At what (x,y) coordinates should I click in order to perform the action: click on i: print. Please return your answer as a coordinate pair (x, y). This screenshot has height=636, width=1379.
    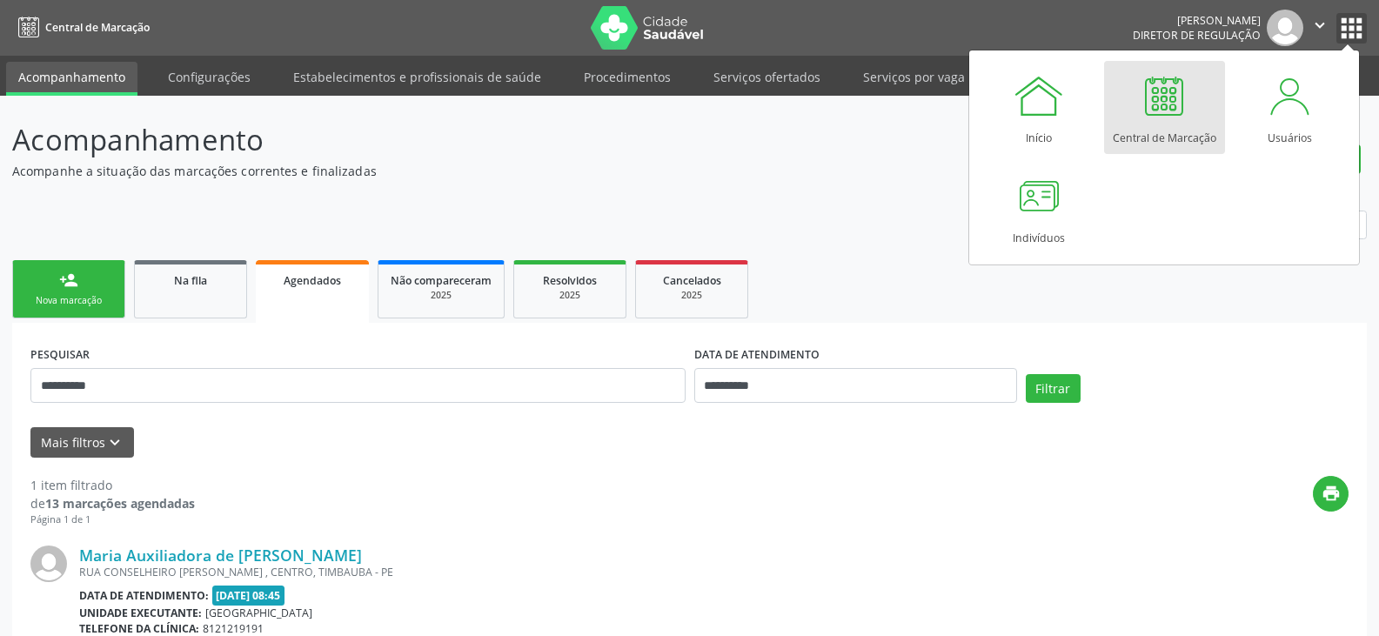
    Looking at the image, I should click on (1332, 493).